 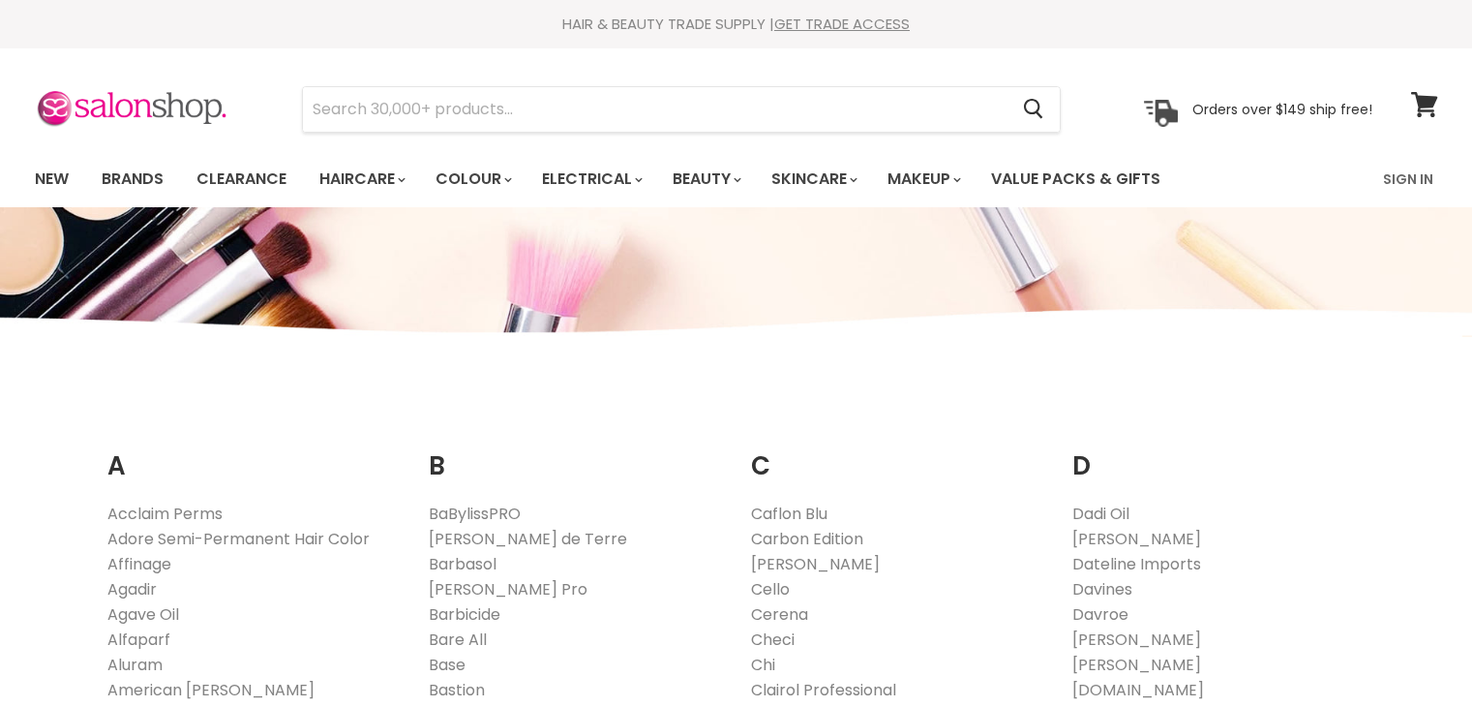 What do you see at coordinates (139, 563) in the screenshot?
I see `a: Affinage` at bounding box center [139, 563].